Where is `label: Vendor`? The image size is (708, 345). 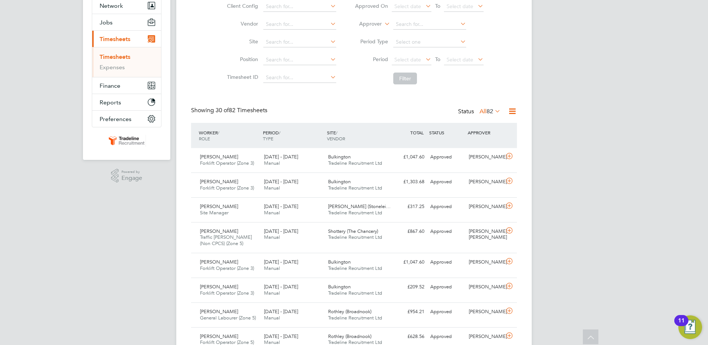 label: Vendor is located at coordinates (242, 24).